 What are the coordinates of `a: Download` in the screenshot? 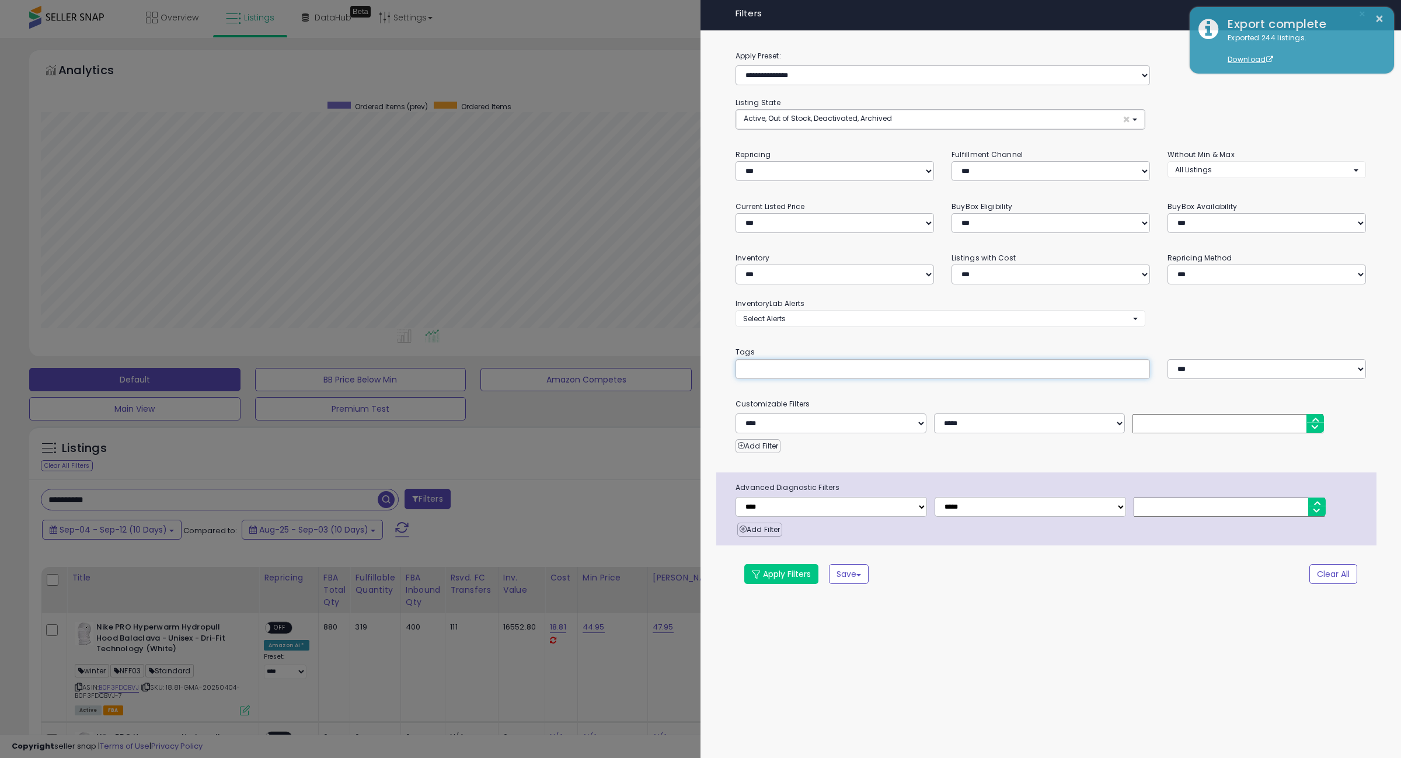 It's located at (1251, 59).